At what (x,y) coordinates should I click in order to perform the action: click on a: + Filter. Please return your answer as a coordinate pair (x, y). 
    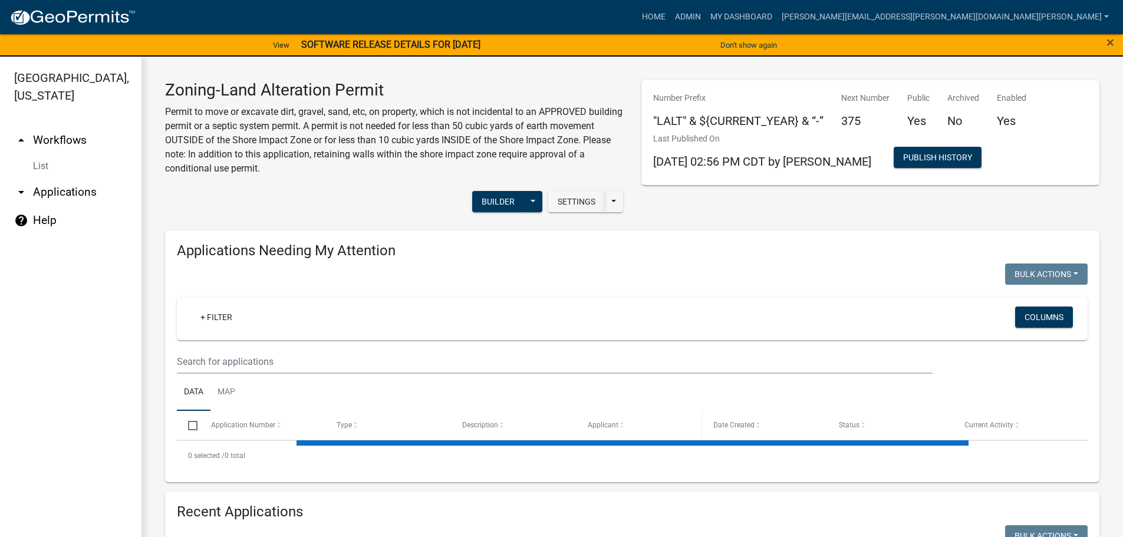
    Looking at the image, I should click on (216, 317).